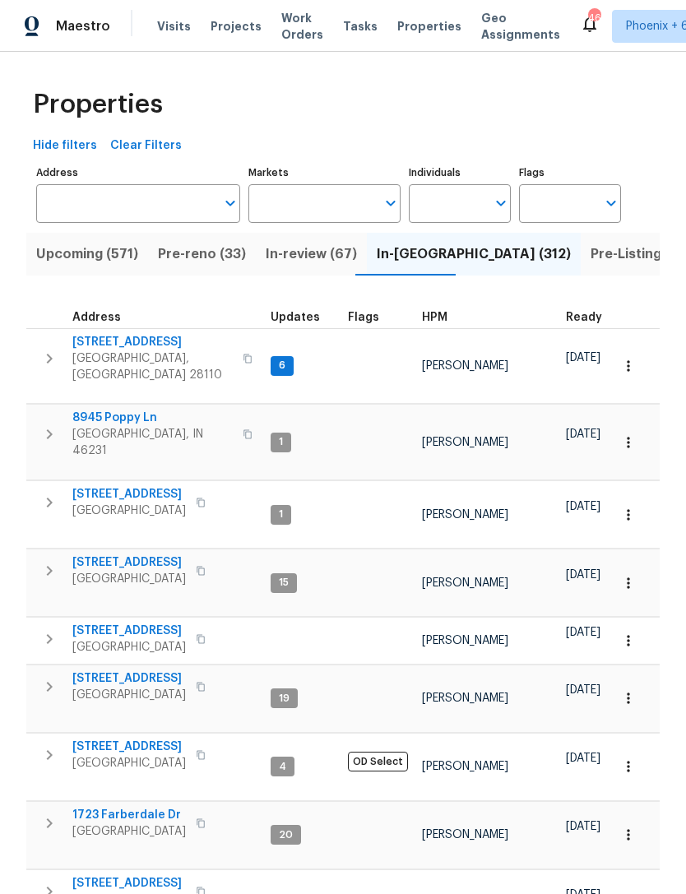  Describe the element at coordinates (593, 18) in the screenshot. I see `div: 46` at that location.